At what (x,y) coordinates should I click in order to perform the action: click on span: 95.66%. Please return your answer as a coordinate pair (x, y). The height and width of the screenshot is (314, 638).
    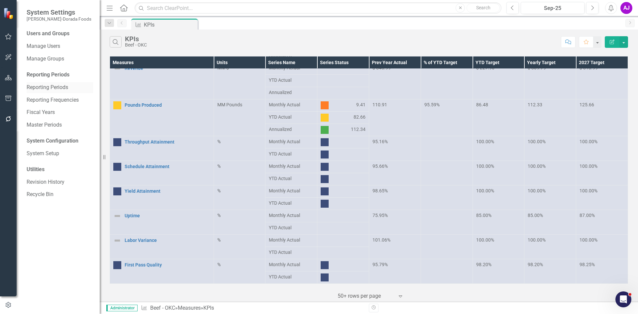
    Looking at the image, I should click on (380, 166).